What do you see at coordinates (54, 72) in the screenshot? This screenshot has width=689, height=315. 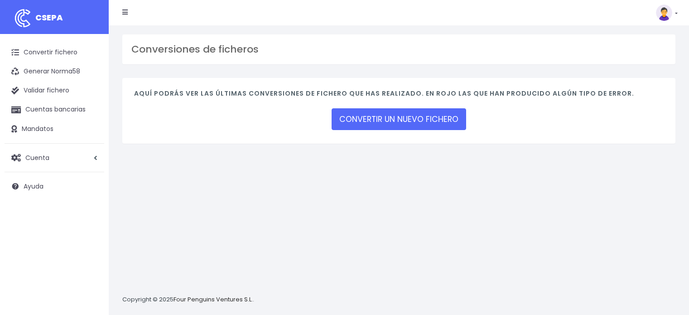 I see `a: Generar Norma58` at bounding box center [54, 72].